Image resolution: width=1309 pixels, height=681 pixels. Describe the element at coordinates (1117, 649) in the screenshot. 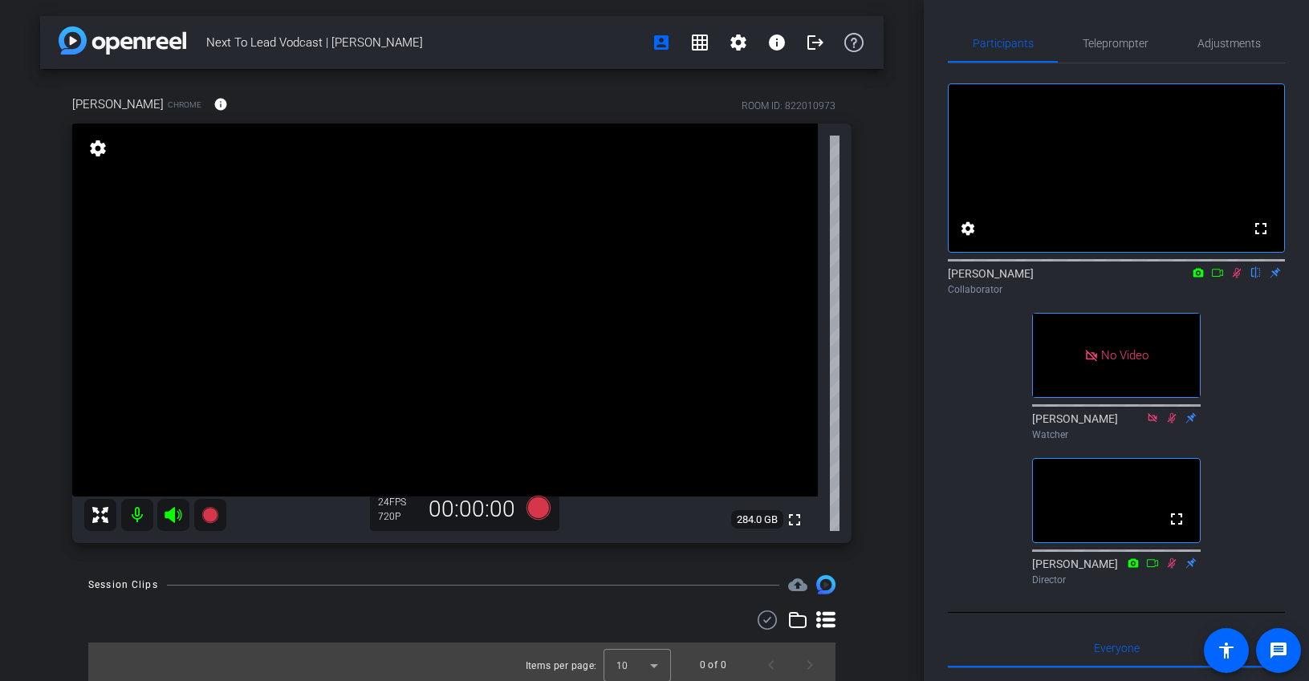

I see `span: Everyone` at that location.